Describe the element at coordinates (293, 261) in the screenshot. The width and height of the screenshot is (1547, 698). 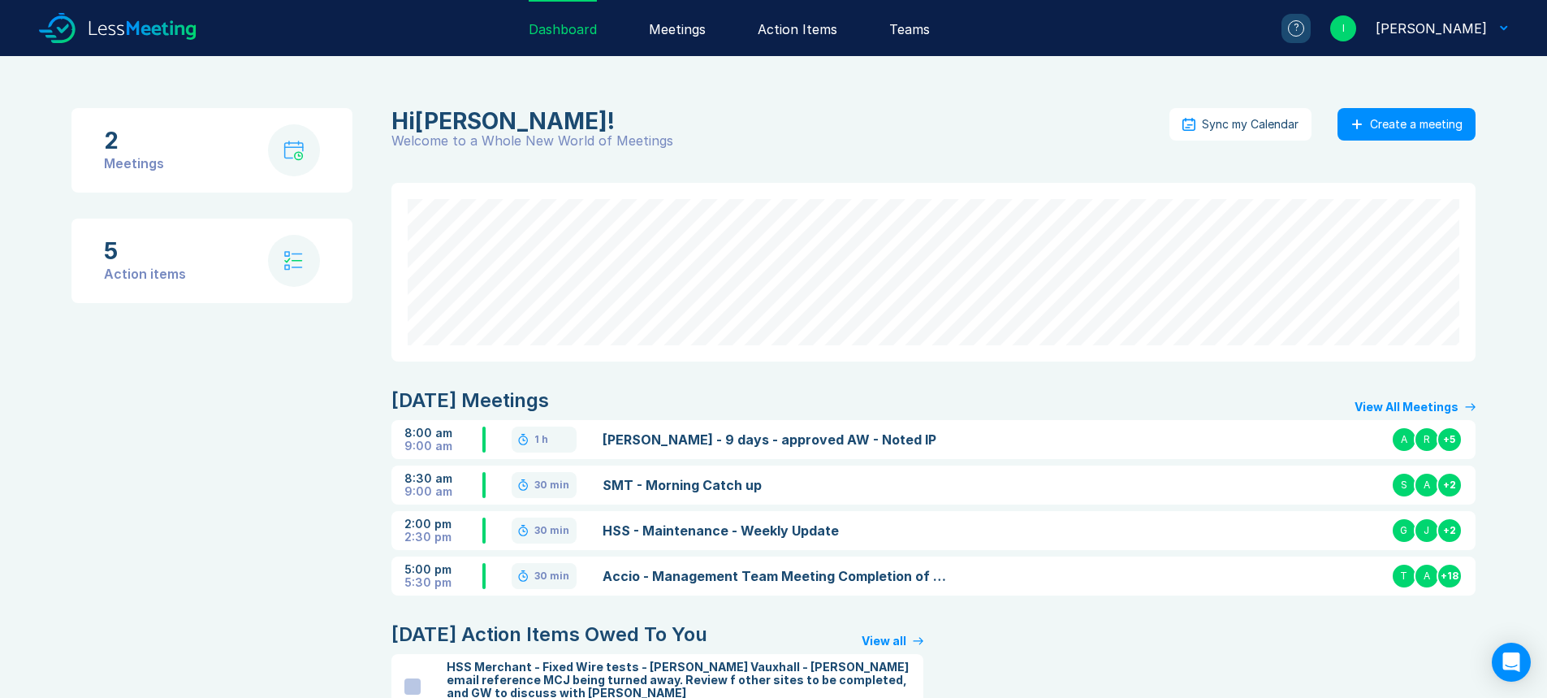
I see `img: check-list.svg` at that location.